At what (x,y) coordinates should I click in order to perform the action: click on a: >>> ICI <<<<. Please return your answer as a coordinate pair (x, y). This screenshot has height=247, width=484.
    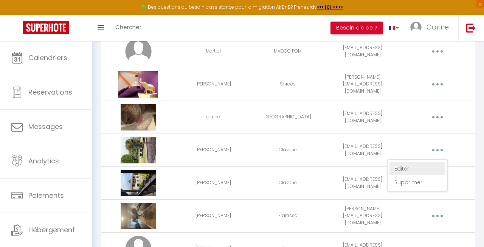
    Looking at the image, I should click on (330, 7).